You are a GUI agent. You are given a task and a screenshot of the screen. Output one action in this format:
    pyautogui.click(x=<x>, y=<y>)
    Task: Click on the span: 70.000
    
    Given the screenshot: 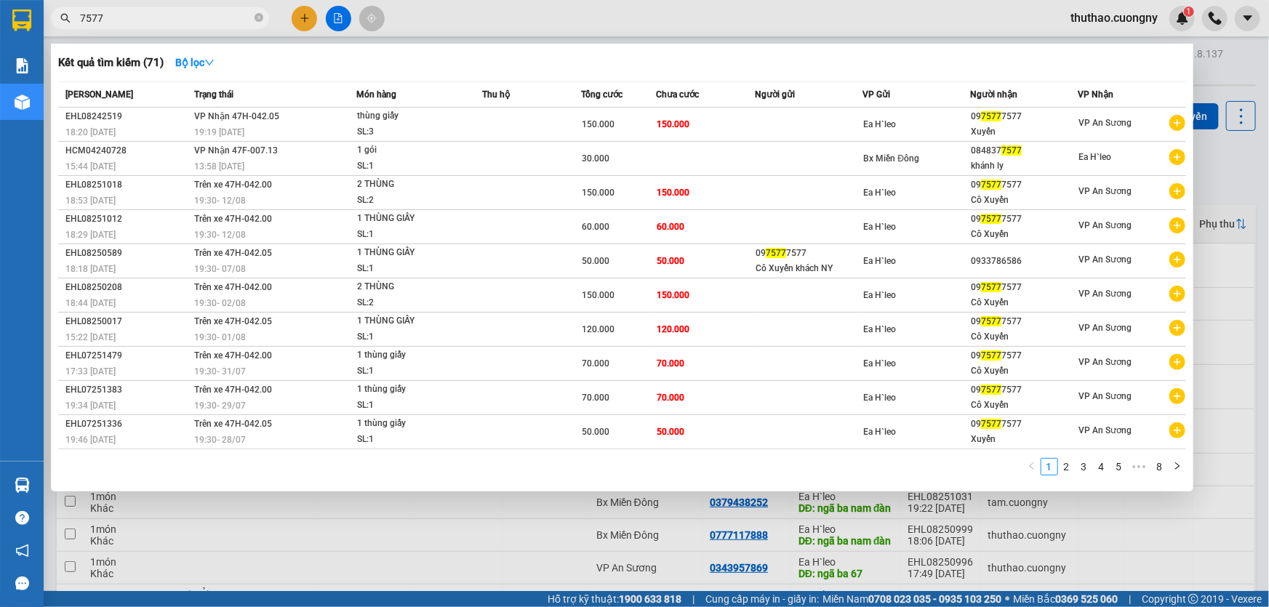 What is the action you would take?
    pyautogui.click(x=671, y=364)
    